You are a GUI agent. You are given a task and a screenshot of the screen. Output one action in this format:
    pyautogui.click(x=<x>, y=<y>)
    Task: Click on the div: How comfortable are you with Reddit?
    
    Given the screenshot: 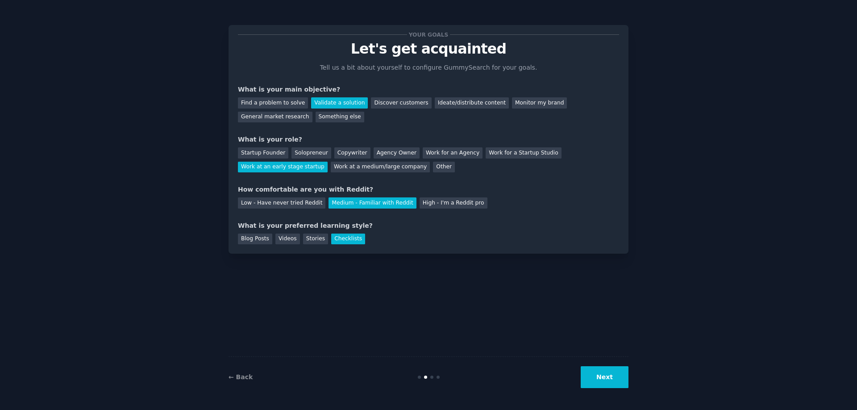 What is the action you would take?
    pyautogui.click(x=428, y=189)
    